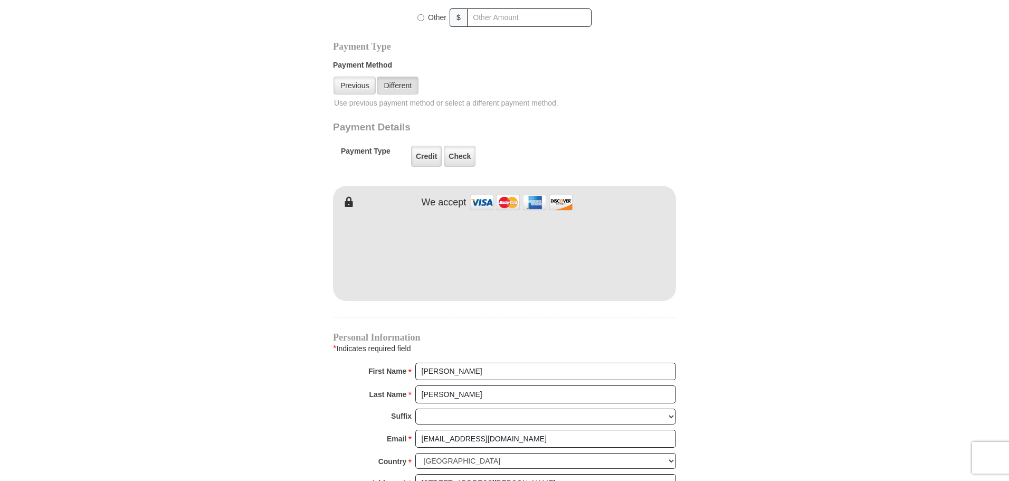 This screenshot has height=481, width=1009. What do you see at coordinates (396, 439) in the screenshot?
I see `strong: Email` at bounding box center [396, 439].